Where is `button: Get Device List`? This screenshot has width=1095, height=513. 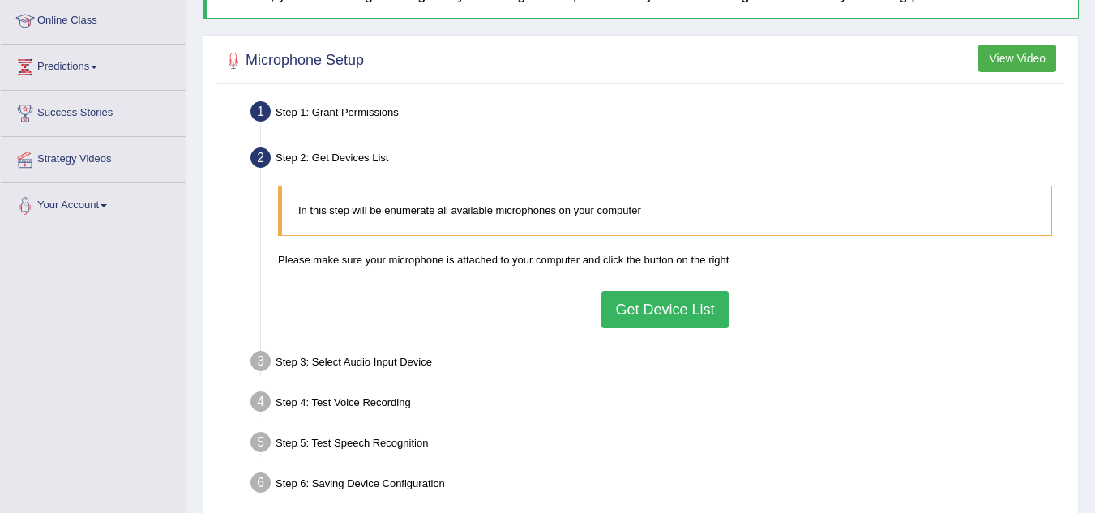
button: Get Device List is located at coordinates (665, 310).